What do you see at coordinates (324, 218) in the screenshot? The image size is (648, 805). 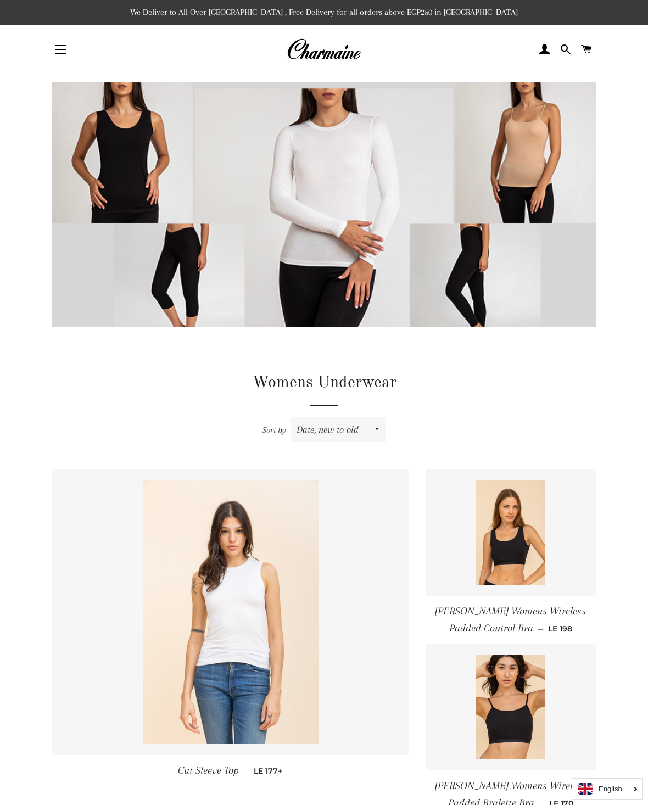 I see `img: Womens Underwear` at bounding box center [324, 218].